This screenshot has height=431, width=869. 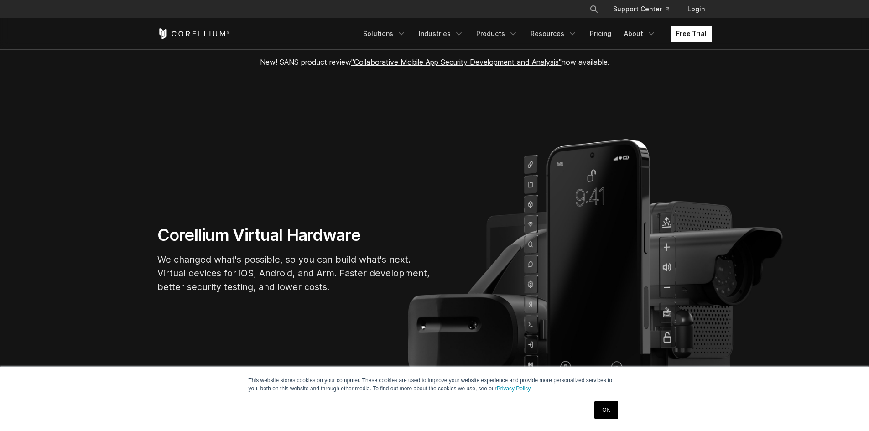 I want to click on span: New! SANS product review now available., so click(x=435, y=62).